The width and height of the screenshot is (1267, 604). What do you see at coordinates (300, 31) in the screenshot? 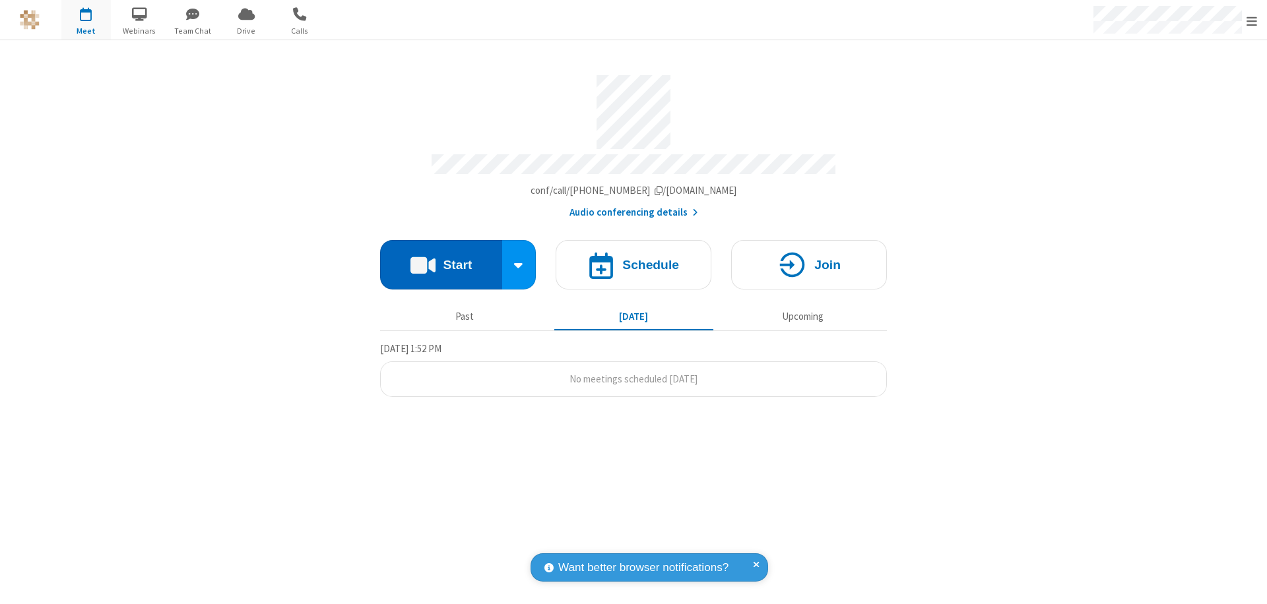
I see `span: Calls` at bounding box center [300, 31].